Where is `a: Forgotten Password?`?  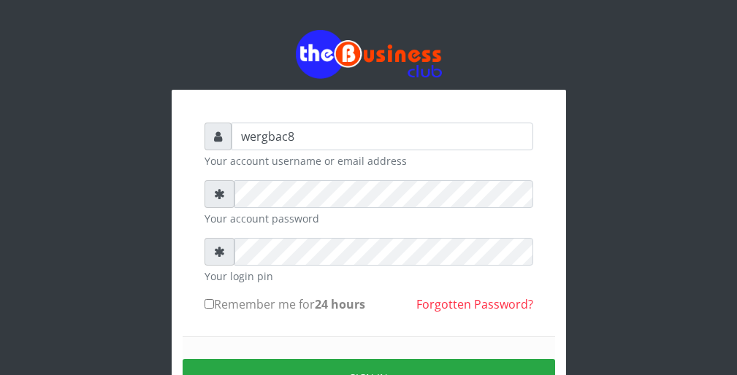 a: Forgotten Password? is located at coordinates (475, 304).